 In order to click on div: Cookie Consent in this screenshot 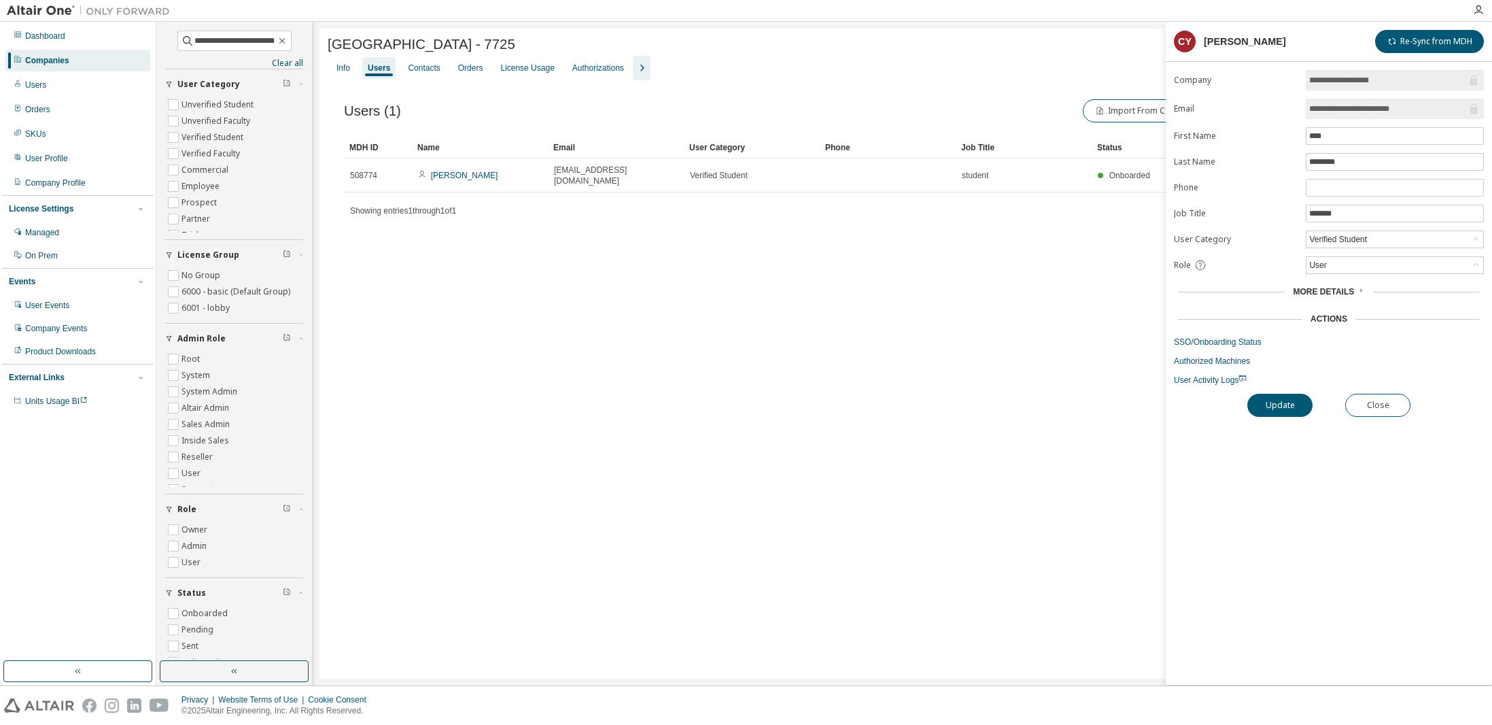, I will do `click(341, 699)`.